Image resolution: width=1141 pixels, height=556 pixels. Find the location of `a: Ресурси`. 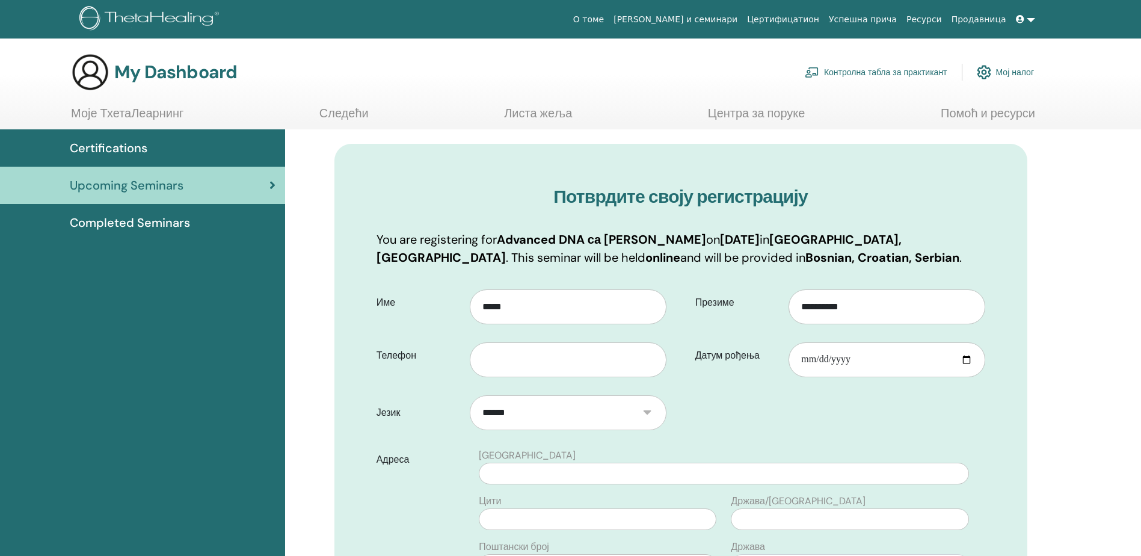

a: Ресурси is located at coordinates (923, 19).